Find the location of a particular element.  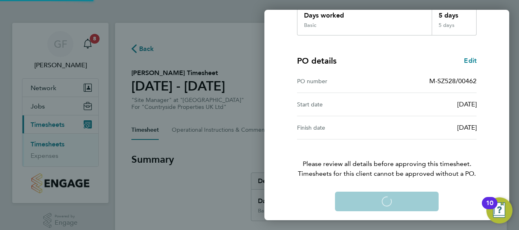

div: Start date is located at coordinates (342, 104).